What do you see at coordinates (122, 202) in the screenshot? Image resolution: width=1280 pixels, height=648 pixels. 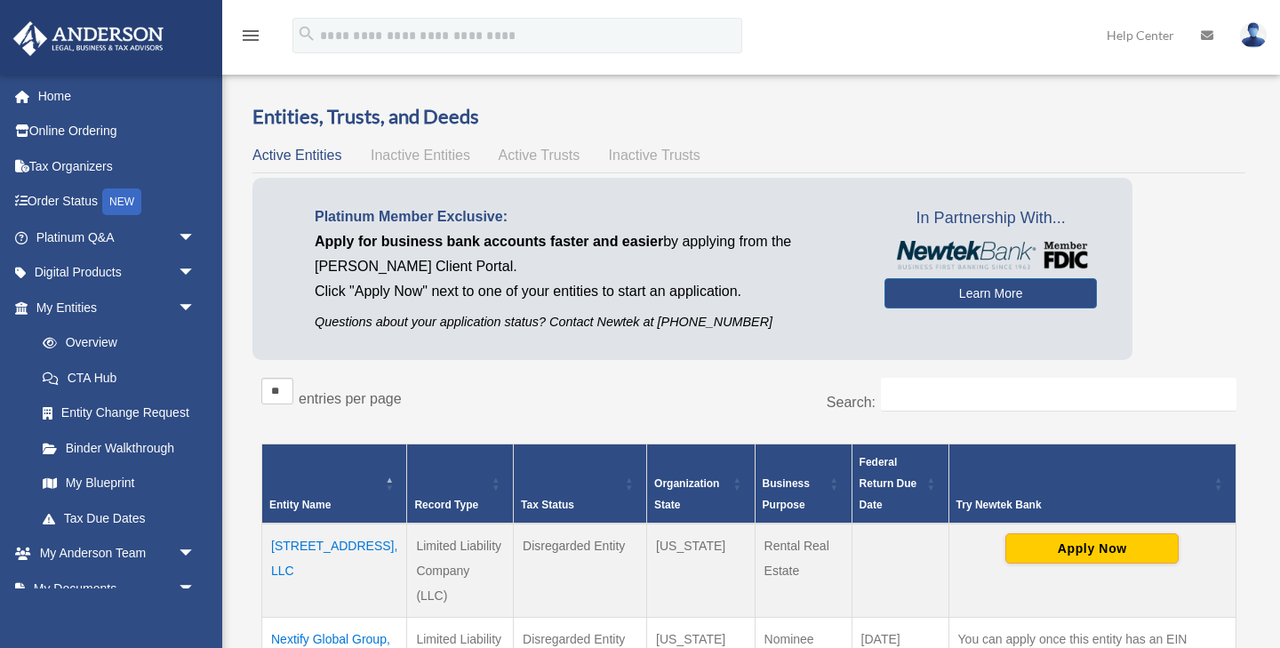 I see `div: NEW` at bounding box center [122, 202].